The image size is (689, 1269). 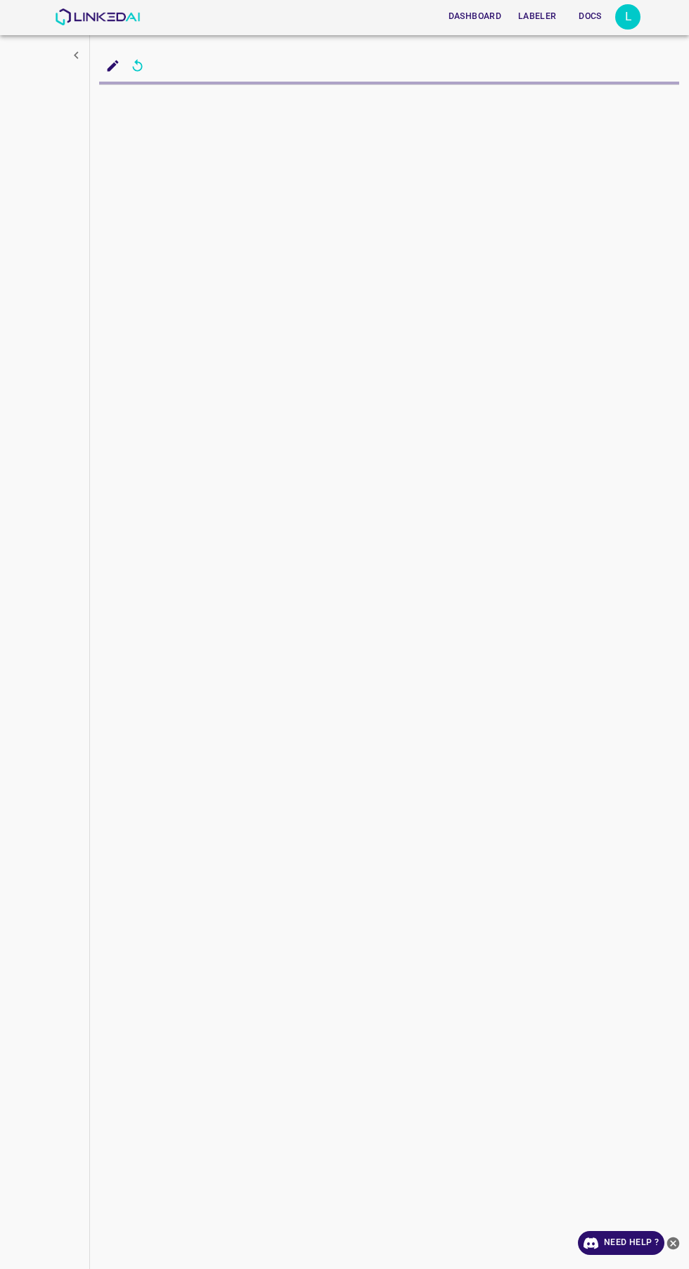 What do you see at coordinates (621, 1243) in the screenshot?
I see `a: Need Help ?` at bounding box center [621, 1243].